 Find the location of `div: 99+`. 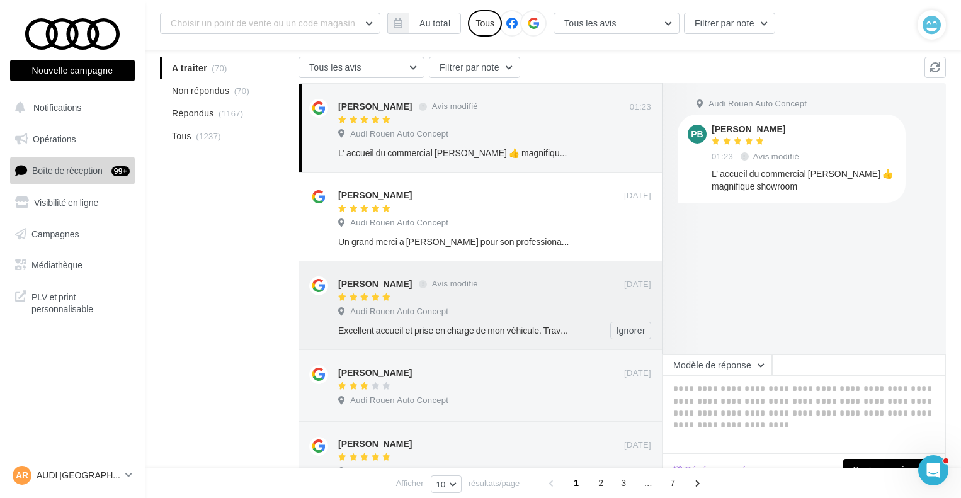

div: 99+ is located at coordinates (120, 171).